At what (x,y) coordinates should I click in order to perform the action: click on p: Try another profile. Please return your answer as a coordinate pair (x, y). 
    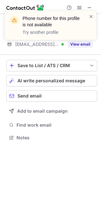
    Looking at the image, I should click on (52, 32).